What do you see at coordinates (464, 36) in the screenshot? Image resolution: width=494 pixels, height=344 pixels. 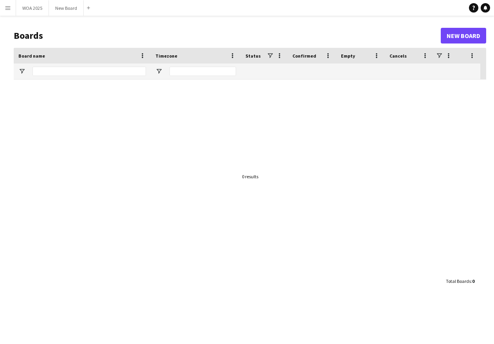 I see `a: New Board` at bounding box center [464, 36].